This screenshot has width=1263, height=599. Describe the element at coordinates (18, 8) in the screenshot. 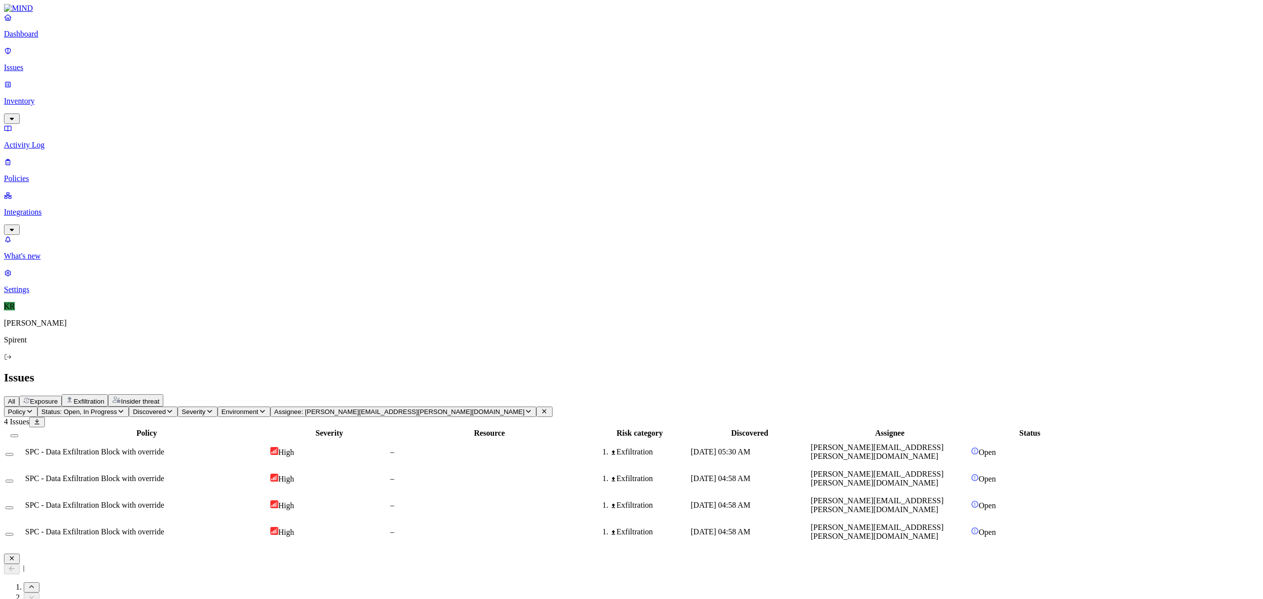

I see `img: MIND` at that location.